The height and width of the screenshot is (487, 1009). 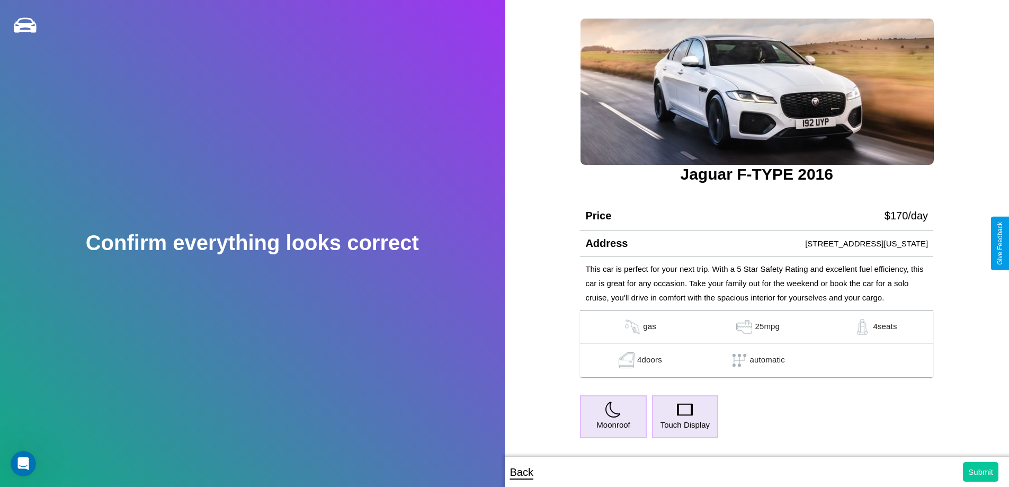 I want to click on button: Submit, so click(x=981, y=471).